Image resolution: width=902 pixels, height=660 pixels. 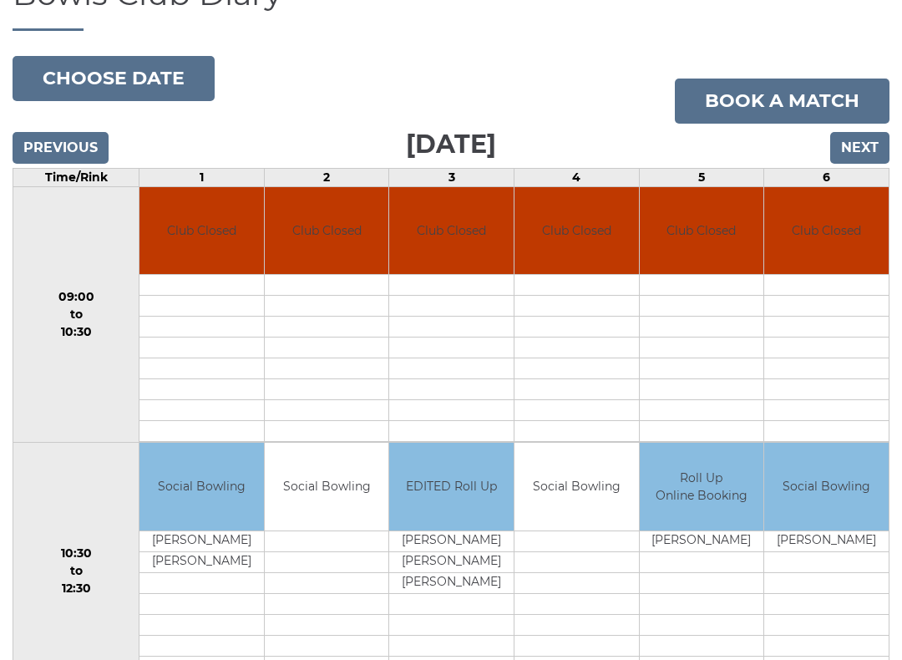 What do you see at coordinates (76, 314) in the screenshot?
I see `td: 09:00 to 10:30` at bounding box center [76, 314].